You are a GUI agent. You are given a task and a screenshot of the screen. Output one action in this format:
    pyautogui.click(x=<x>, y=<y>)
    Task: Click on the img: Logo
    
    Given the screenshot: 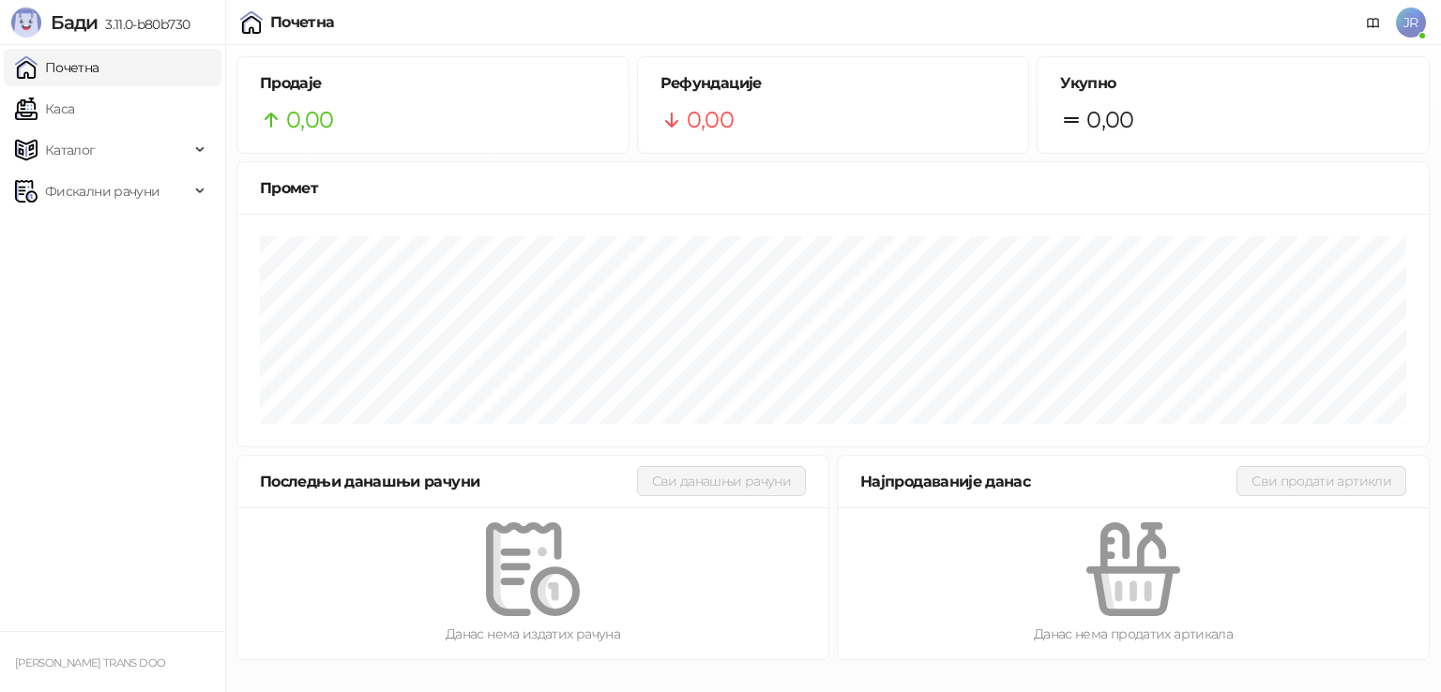 What is the action you would take?
    pyautogui.click(x=26, y=23)
    